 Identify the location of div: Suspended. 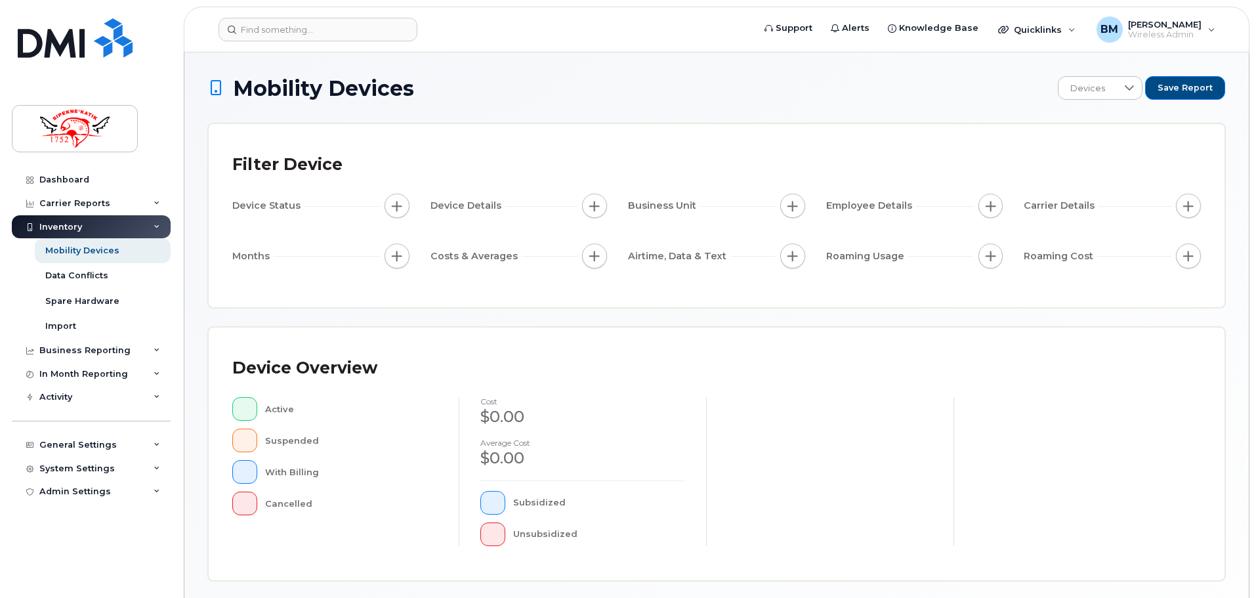
(352, 440).